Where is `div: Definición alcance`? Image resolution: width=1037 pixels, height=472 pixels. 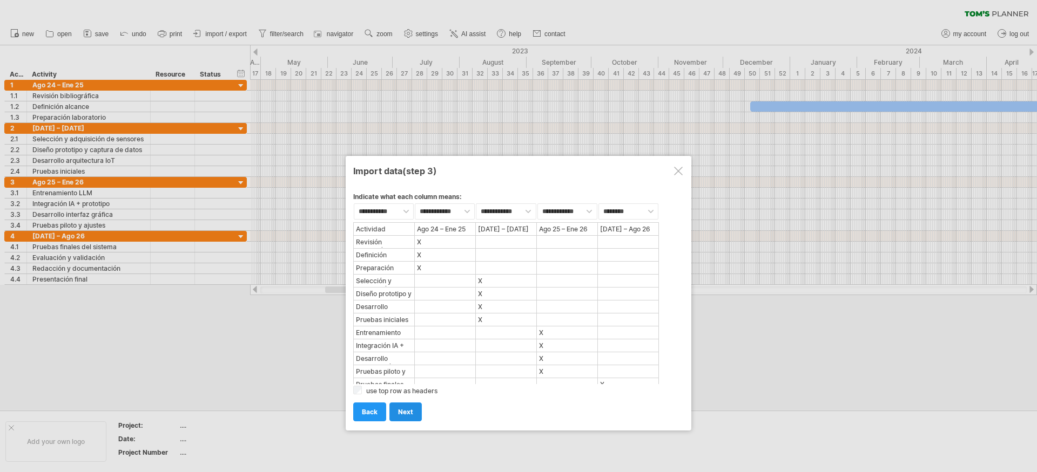
div: Definición alcance is located at coordinates (384, 255).